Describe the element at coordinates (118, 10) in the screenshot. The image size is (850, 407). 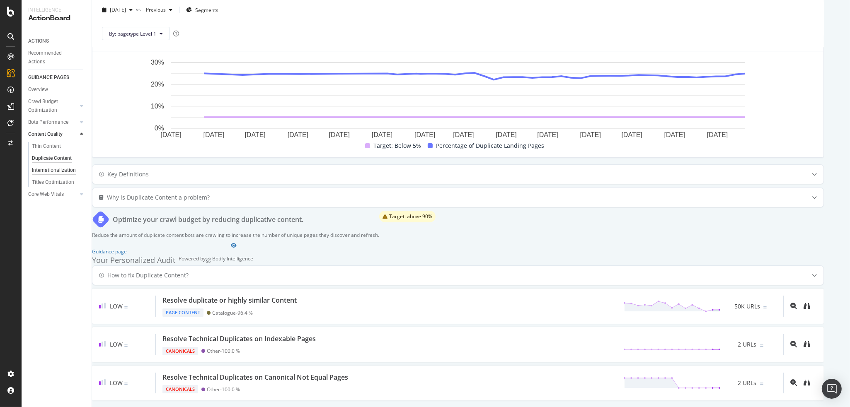
I see `span: 2025 Sep. 21st` at that location.